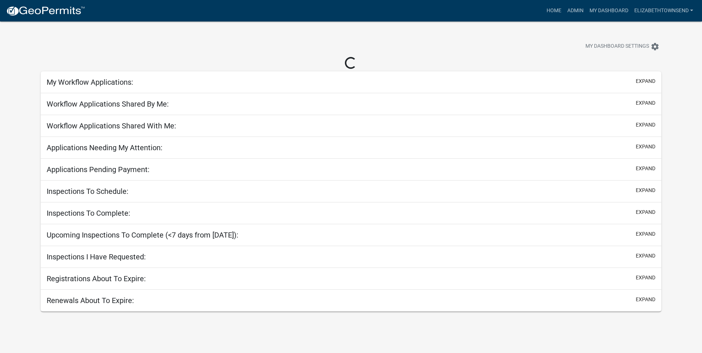  I want to click on h5: Applications Needing My Attention:, so click(104, 148).